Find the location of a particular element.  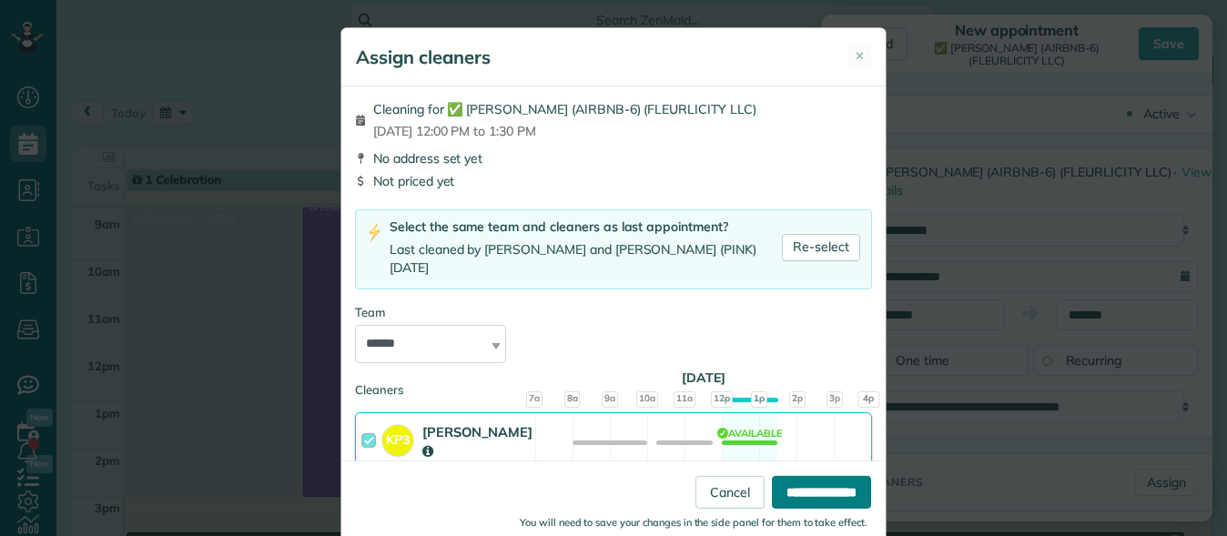

img: lightning-bolt-icon-94e5364df696ac2de96d3a42b8a9ff6ba979493684c50e6bbbcda72601fa0d29.png is located at coordinates (374, 232).